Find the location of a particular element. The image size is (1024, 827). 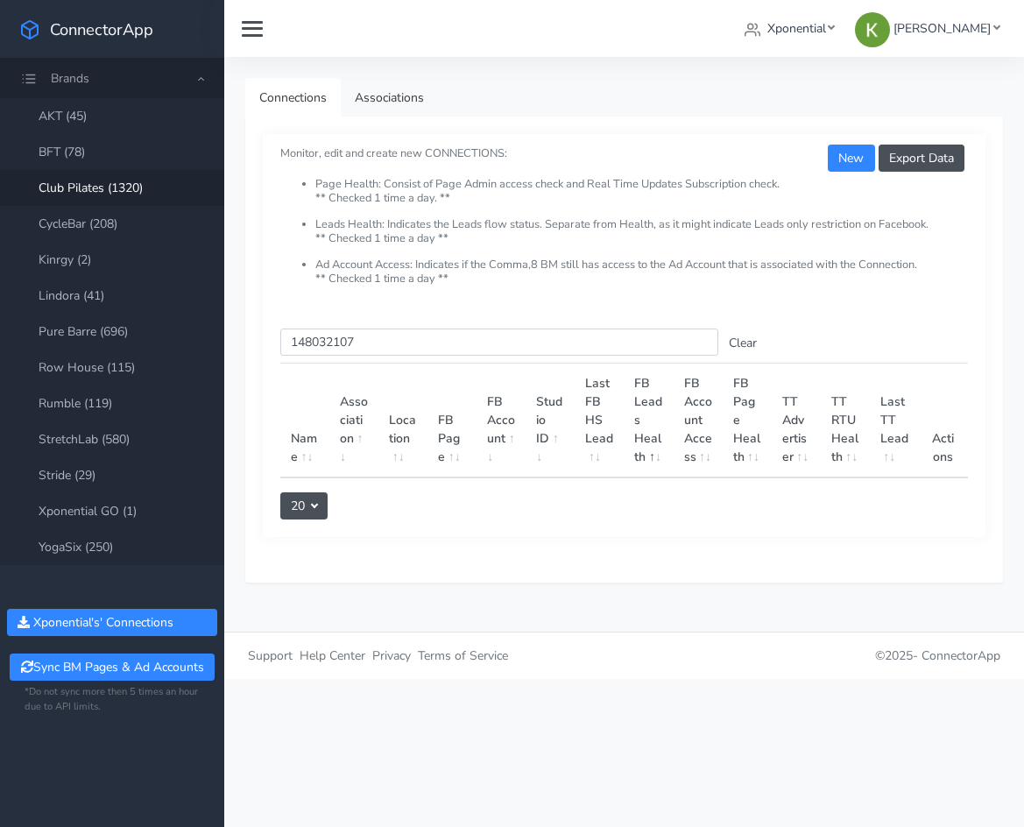

th: FB Leads Health is located at coordinates (648, 421).